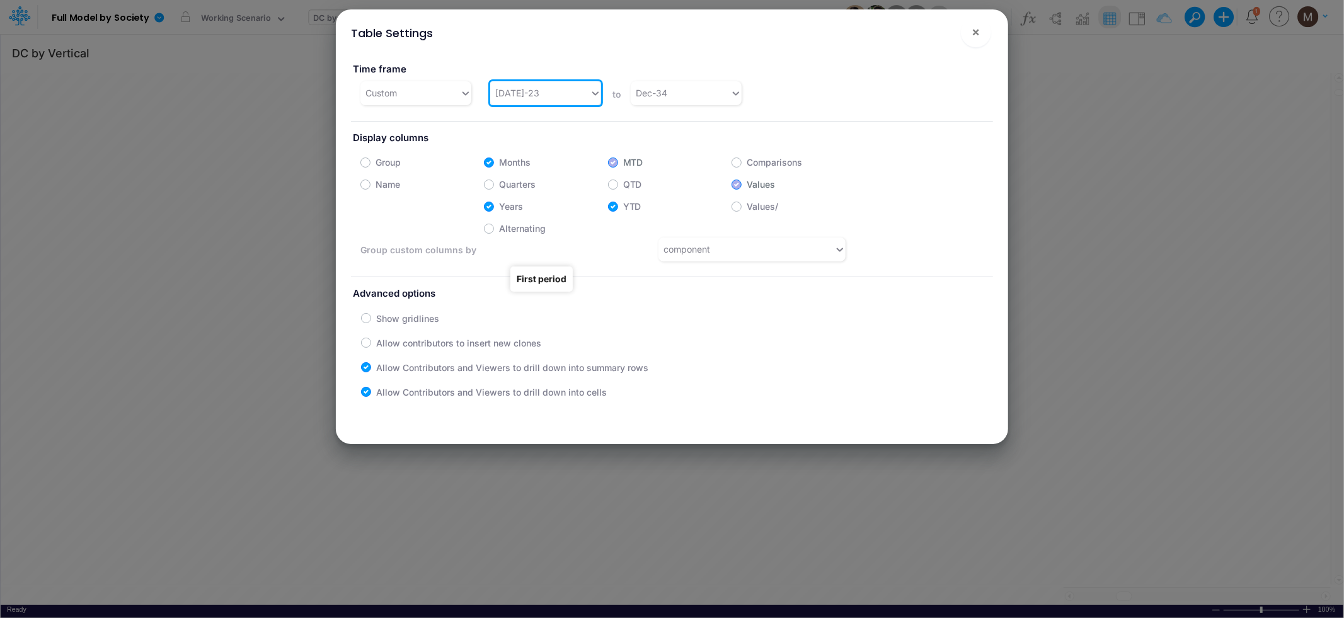 This screenshot has height=618, width=1344. I want to click on label: Name, so click(387, 184).